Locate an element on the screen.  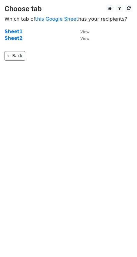
strong: Sheet2 is located at coordinates (13, 38).